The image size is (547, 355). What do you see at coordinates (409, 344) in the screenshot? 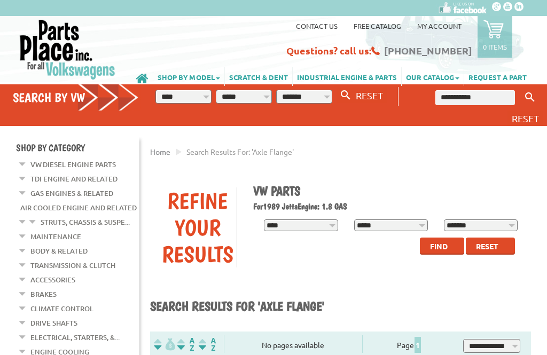
I see `div: Page` at bounding box center [409, 344].